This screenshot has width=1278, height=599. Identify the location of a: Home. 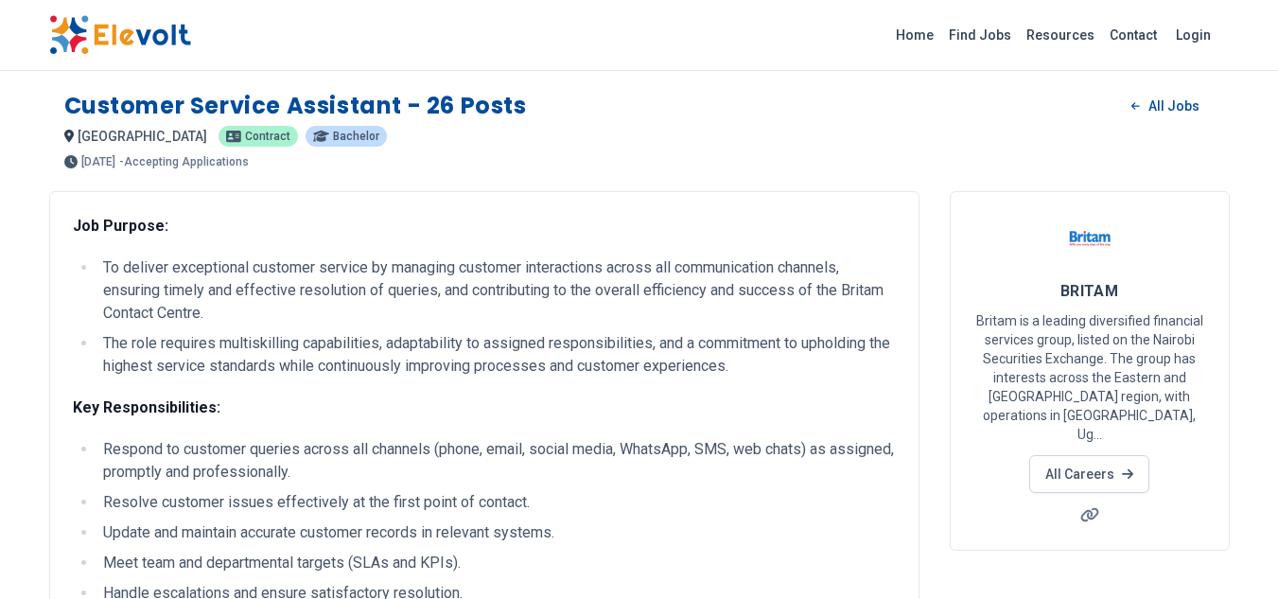
(915, 35).